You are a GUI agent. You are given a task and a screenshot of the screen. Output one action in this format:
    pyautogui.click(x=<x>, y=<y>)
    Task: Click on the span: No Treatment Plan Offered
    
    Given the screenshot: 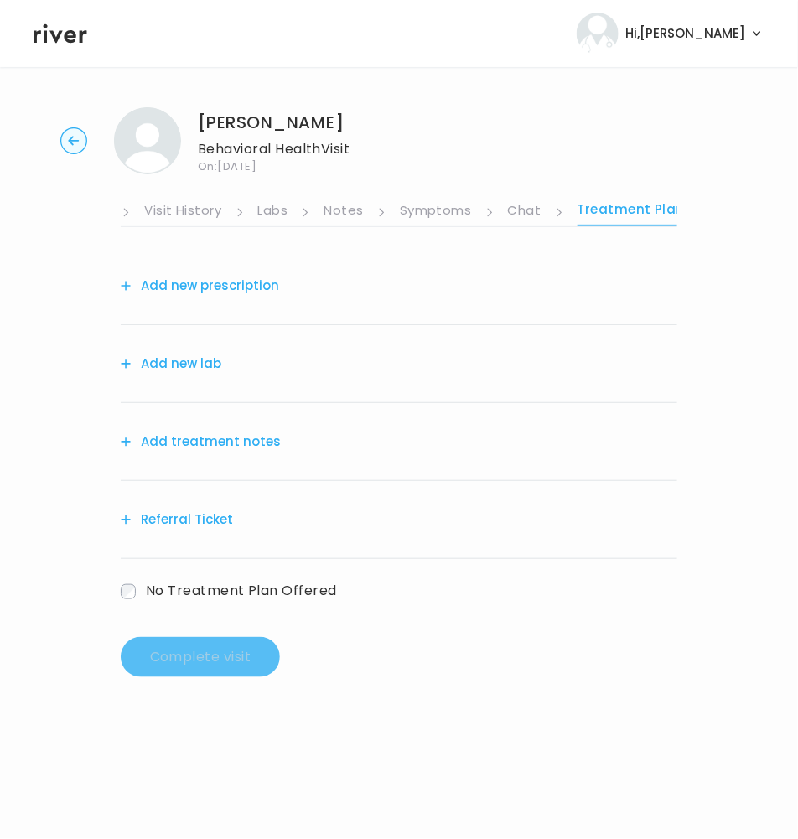 What is the action you would take?
    pyautogui.click(x=241, y=591)
    